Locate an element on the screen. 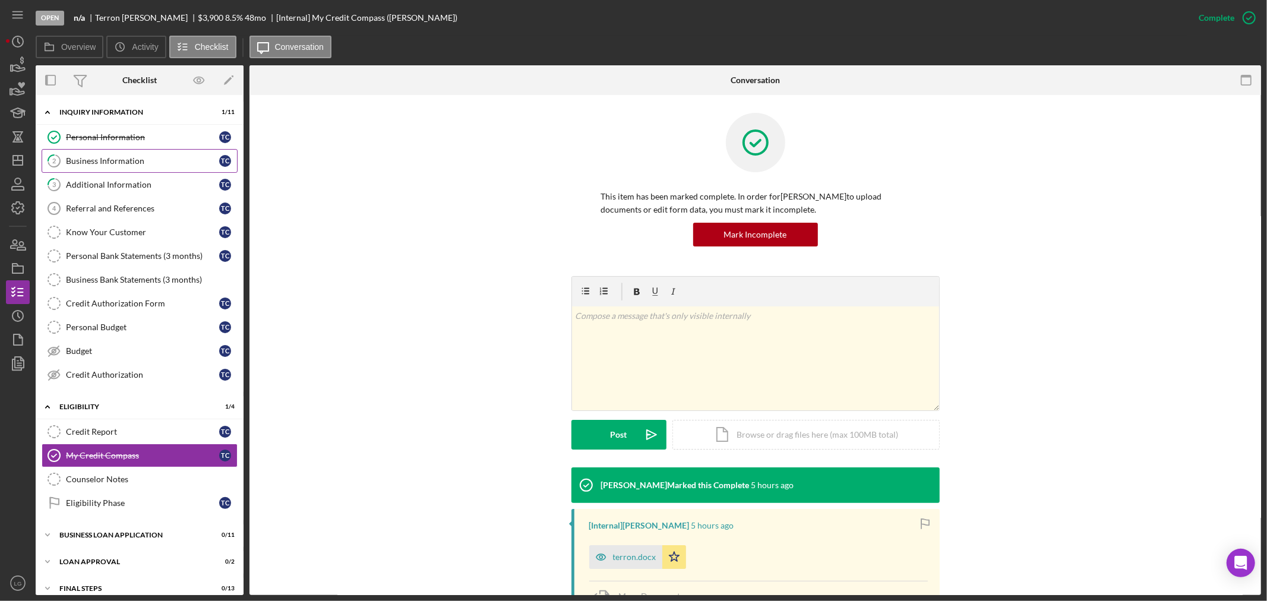 This screenshot has height=601, width=1267. div: Credit Authorization Form is located at coordinates (143, 303).